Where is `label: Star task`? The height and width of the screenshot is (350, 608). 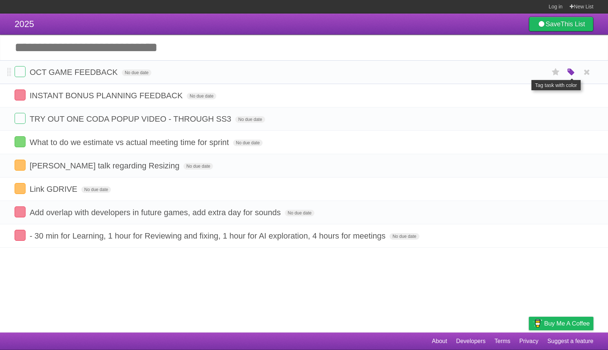 label: Star task is located at coordinates (556, 72).